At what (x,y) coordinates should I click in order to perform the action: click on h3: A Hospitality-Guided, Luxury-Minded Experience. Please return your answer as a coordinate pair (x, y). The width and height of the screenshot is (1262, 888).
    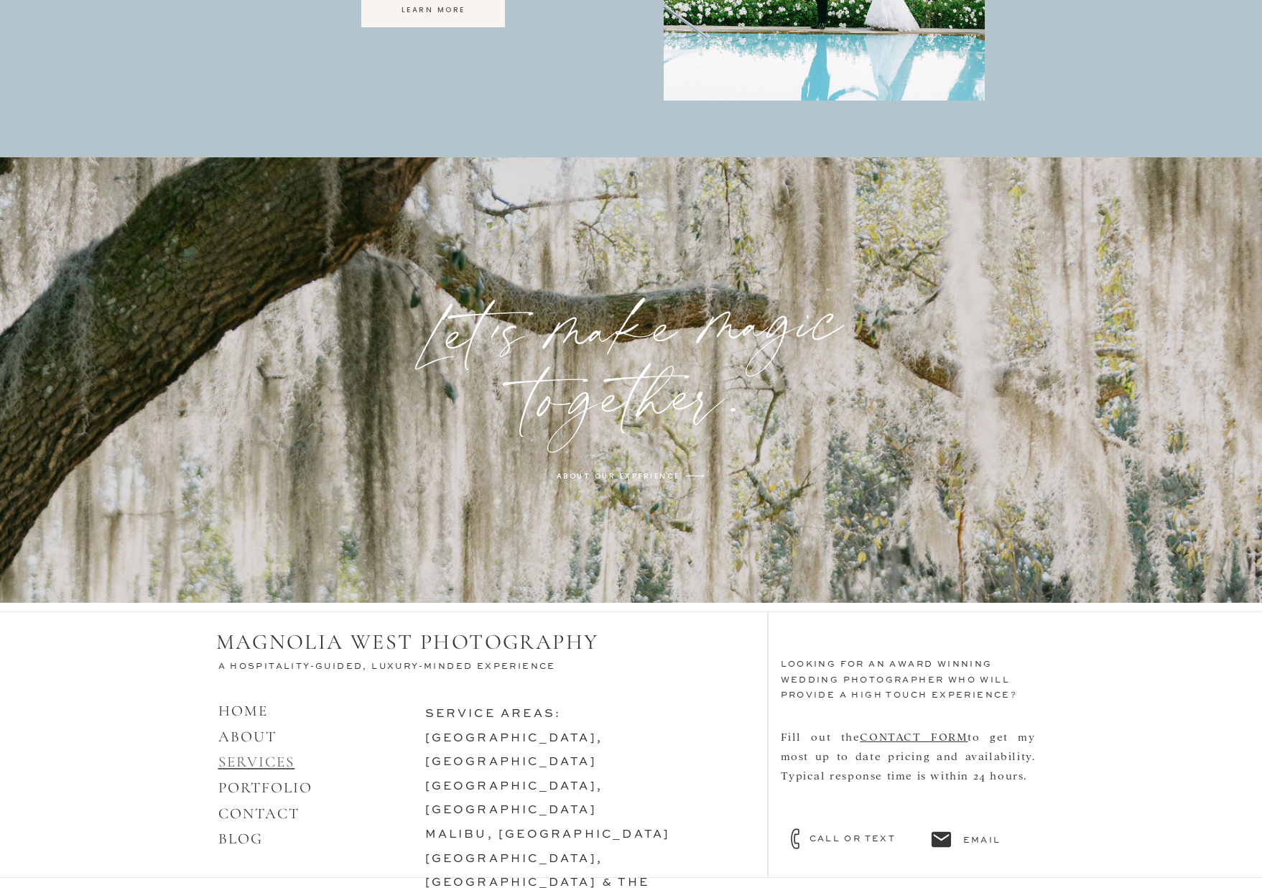
    Looking at the image, I should click on (398, 667).